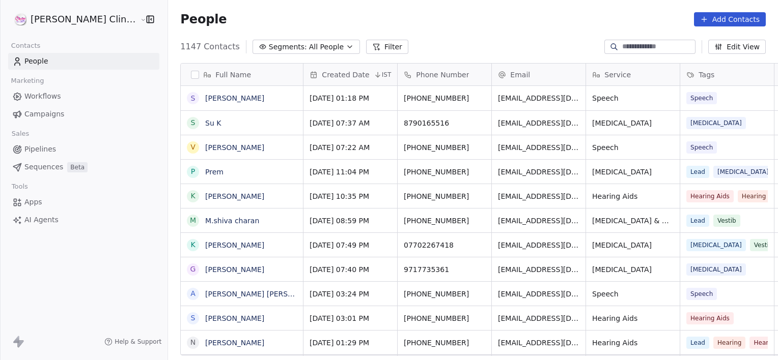 Image resolution: width=778 pixels, height=360 pixels. Describe the element at coordinates (288, 47) in the screenshot. I see `span: Segments:` at that location.